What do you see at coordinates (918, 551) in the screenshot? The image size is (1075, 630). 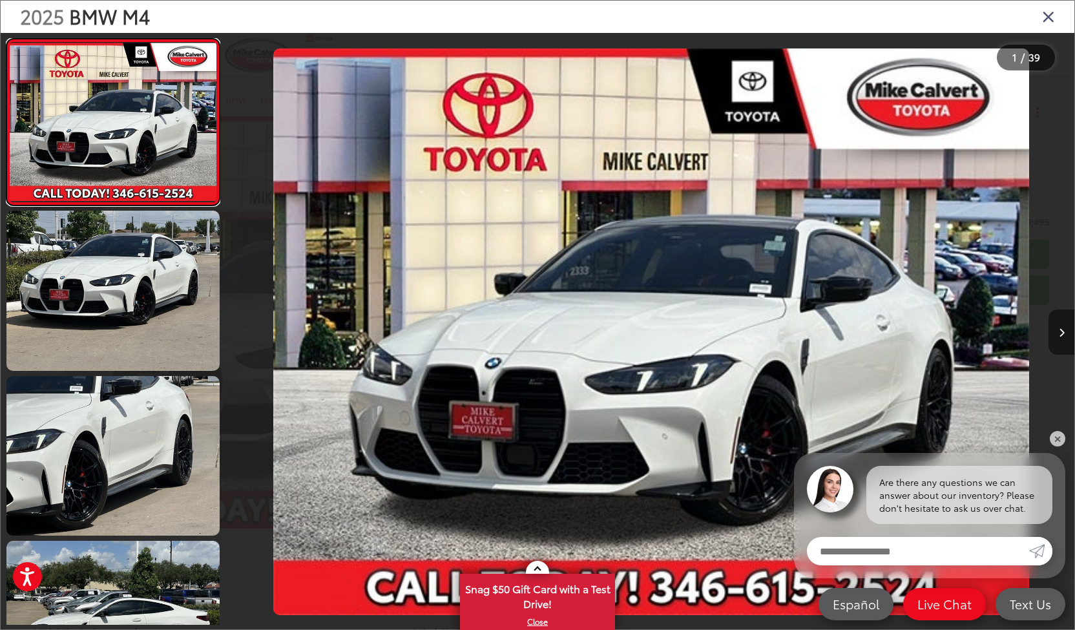 I see `input: Enter your message` at bounding box center [918, 551].